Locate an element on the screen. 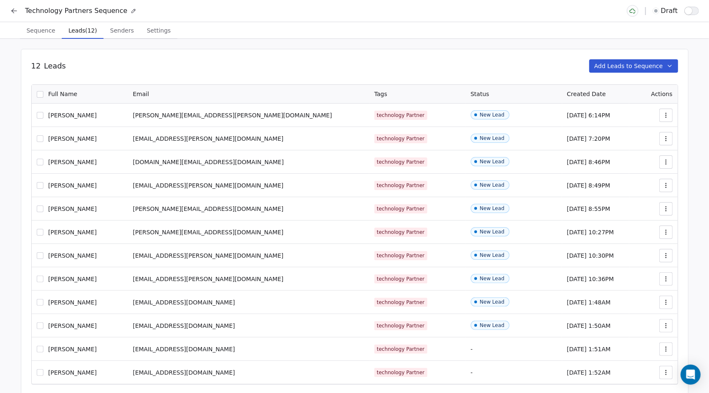  div: Open Intercom Messenger is located at coordinates (690, 374).